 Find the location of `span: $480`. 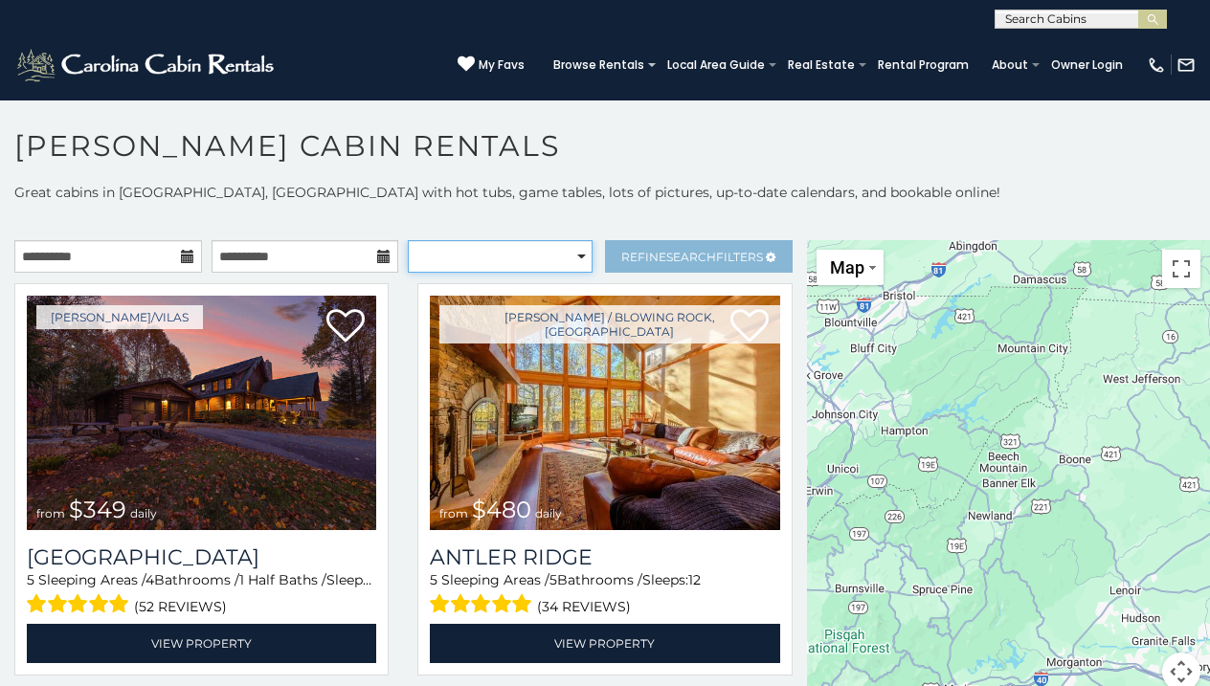

span: $480 is located at coordinates (502, 509).